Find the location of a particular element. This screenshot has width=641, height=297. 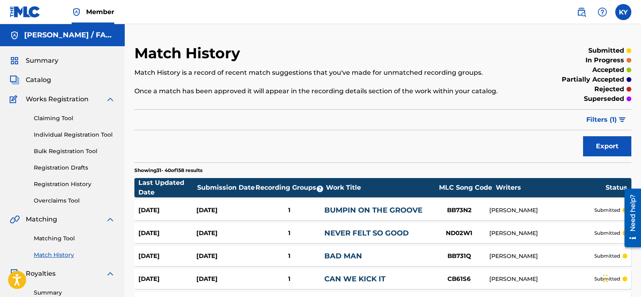

div: Last Updated Date is located at coordinates (168, 188).